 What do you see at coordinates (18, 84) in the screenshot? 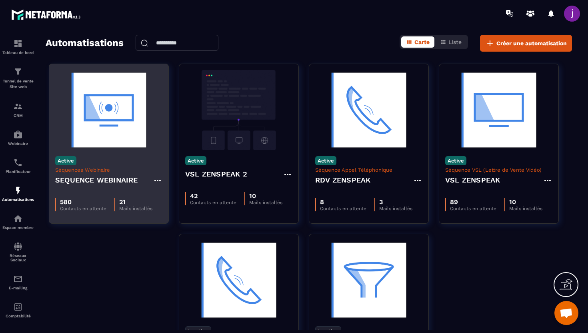
I see `p: Tunnel de vente Site web` at bounding box center [18, 84].